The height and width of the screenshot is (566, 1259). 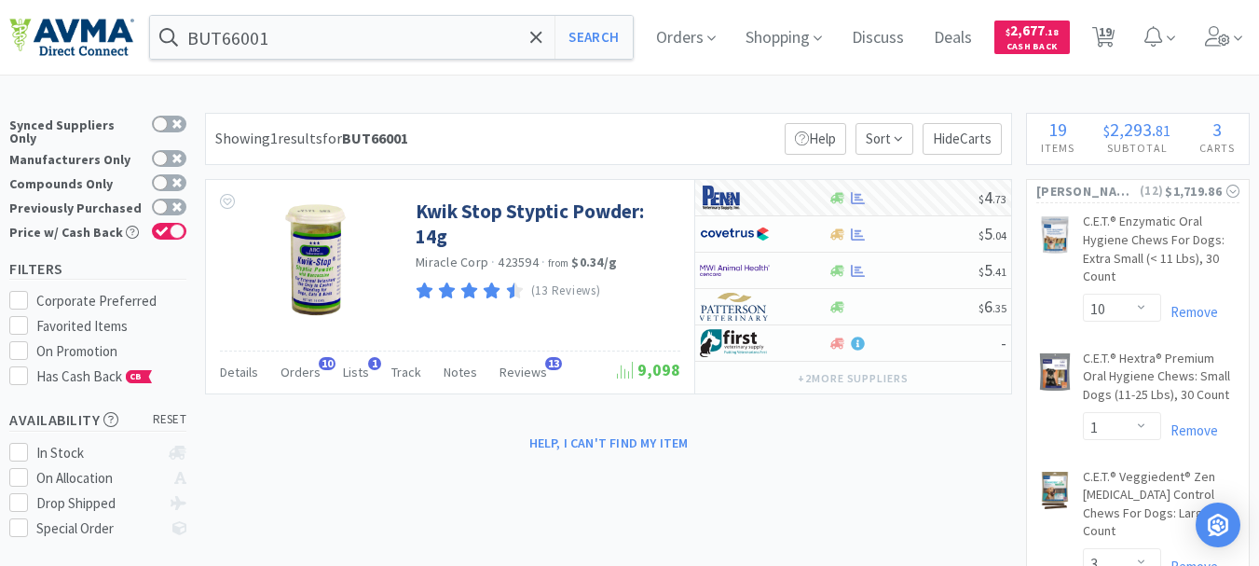 What do you see at coordinates (76, 206) in the screenshot?
I see `div: Previously Purchased` at bounding box center [76, 206].